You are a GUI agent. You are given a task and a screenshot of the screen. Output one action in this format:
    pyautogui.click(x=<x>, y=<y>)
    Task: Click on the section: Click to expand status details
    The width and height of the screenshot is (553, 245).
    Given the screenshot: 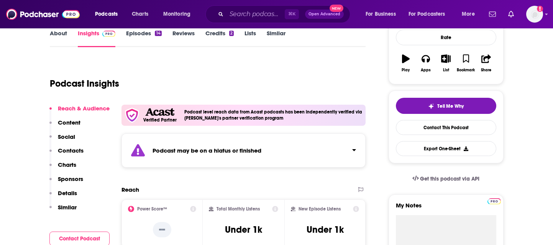 What is the action you would take?
    pyautogui.click(x=244, y=150)
    